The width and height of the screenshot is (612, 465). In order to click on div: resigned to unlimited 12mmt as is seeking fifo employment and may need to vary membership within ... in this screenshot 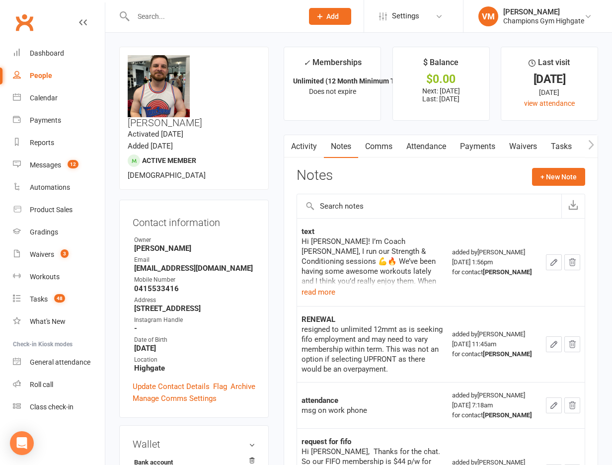, I will do `click(372, 349)`.